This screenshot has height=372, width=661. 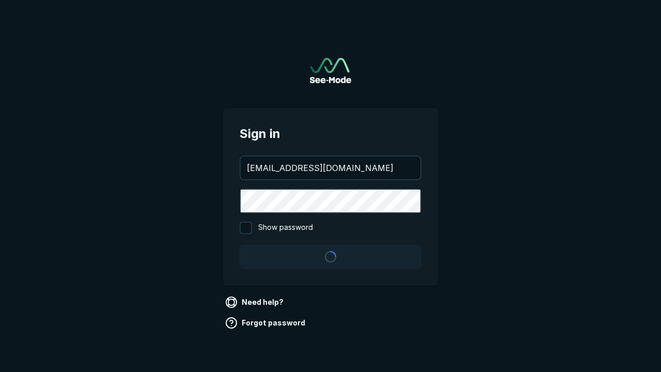 I want to click on span: Show password, so click(x=285, y=228).